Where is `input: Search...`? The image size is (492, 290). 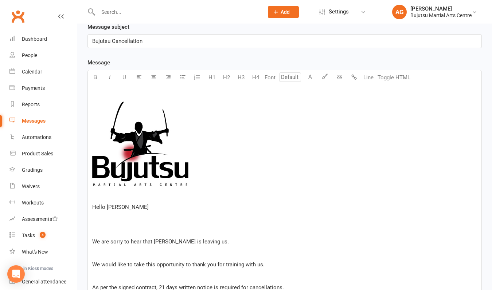 input: Search... is located at coordinates (177, 12).